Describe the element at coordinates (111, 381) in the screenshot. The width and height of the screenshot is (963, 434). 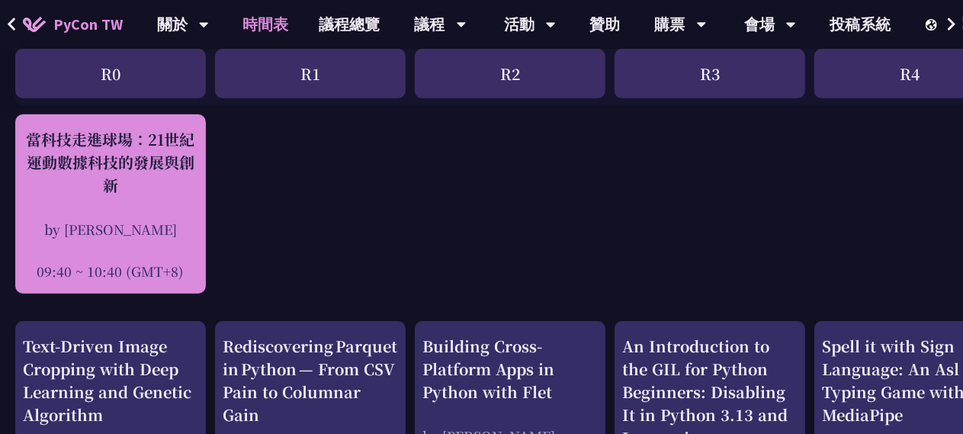
I see `div: Text-Driven Image Cropping with Deep Learning and Genetic Algorithm` at that location.